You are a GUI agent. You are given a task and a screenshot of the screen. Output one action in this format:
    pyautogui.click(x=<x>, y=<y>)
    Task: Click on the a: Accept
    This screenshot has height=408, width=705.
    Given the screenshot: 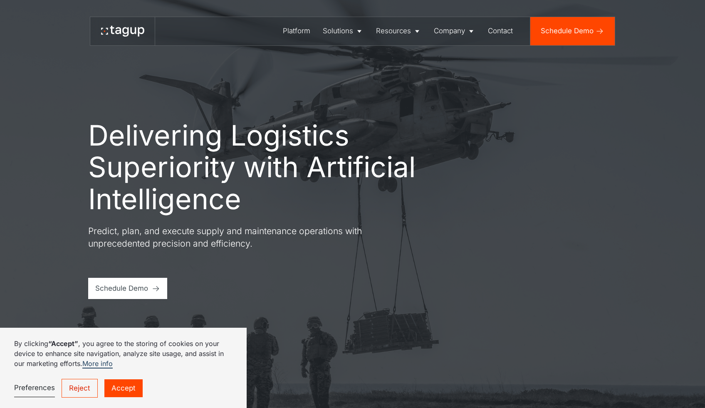 What is the action you would take?
    pyautogui.click(x=123, y=388)
    